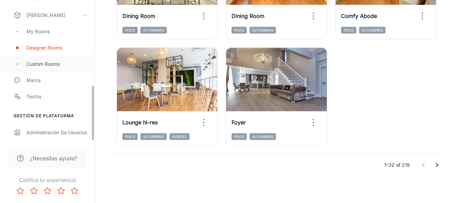  I want to click on p: Califica tu experiencia, so click(47, 180).